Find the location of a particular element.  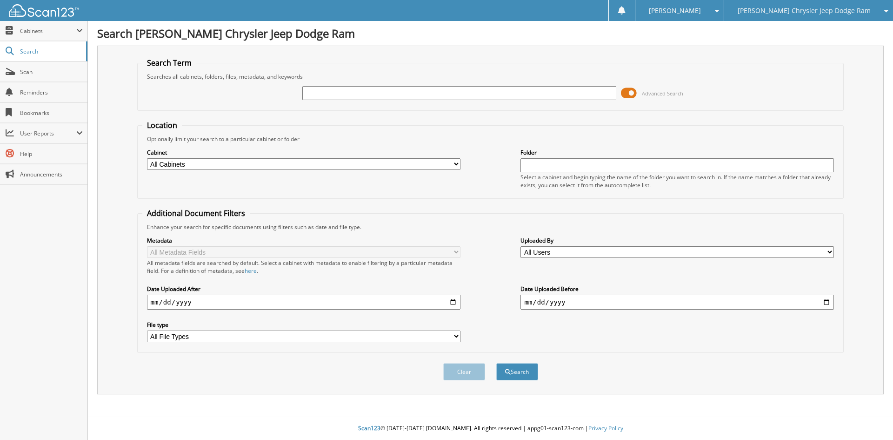

input: start is located at coordinates (304, 302).